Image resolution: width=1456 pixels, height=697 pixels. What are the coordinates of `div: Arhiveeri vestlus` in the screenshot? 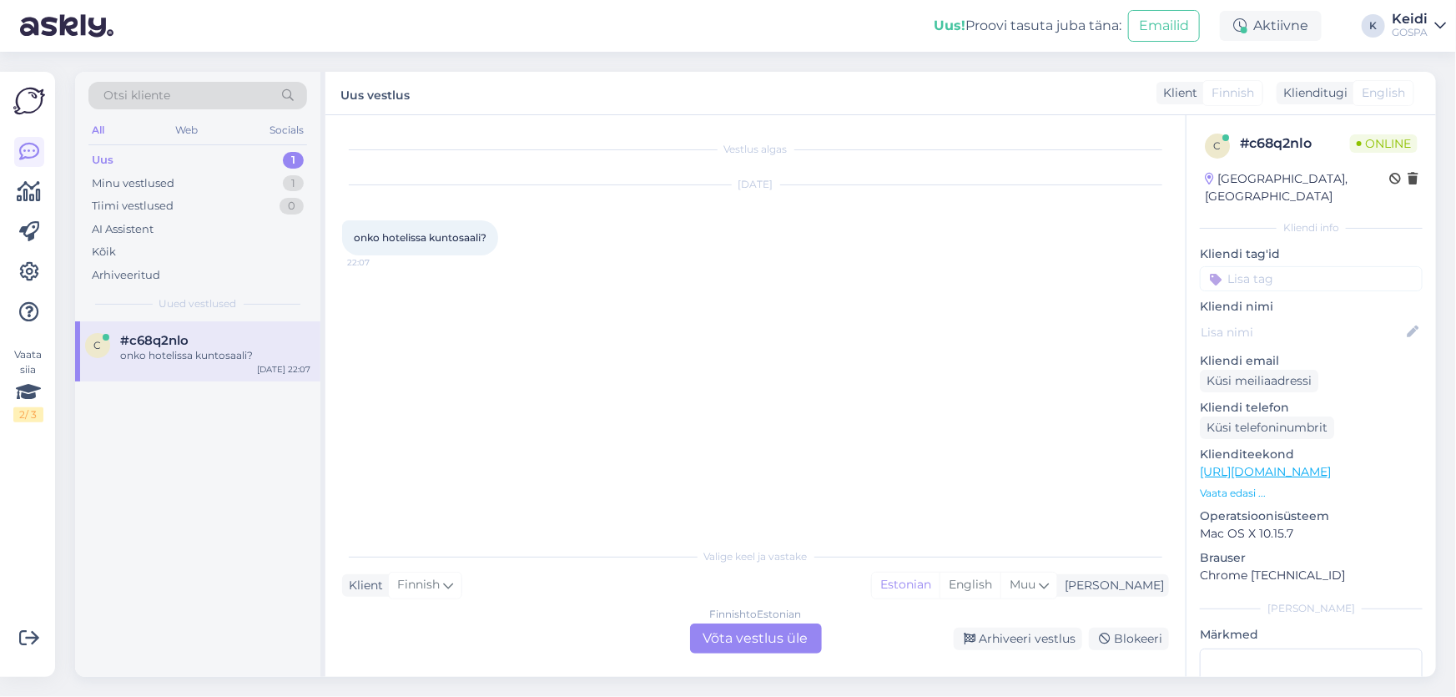 It's located at (1018, 638).